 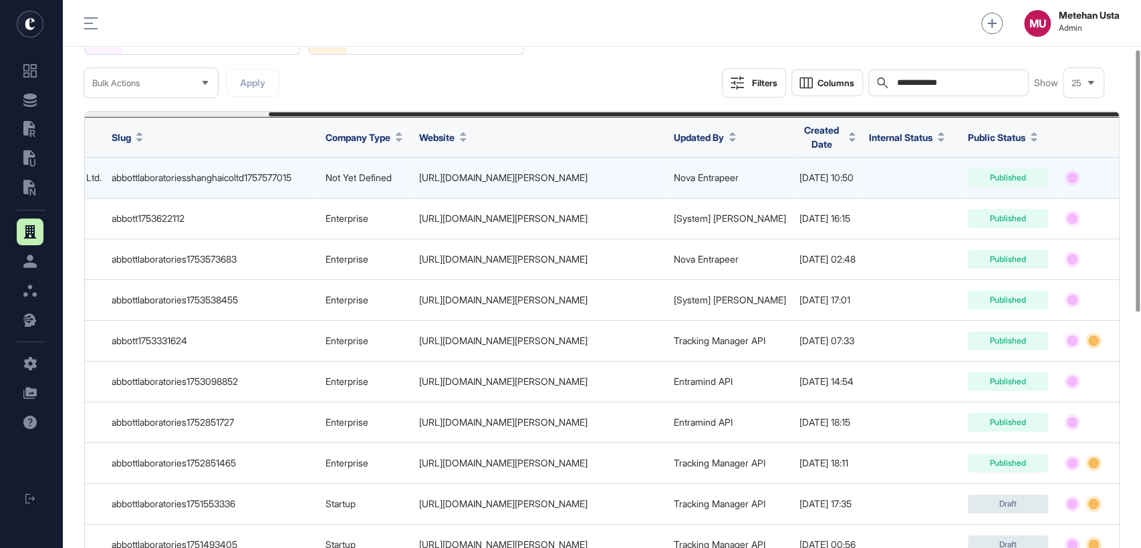 What do you see at coordinates (698, 137) in the screenshot?
I see `span: Updated By` at bounding box center [698, 137].